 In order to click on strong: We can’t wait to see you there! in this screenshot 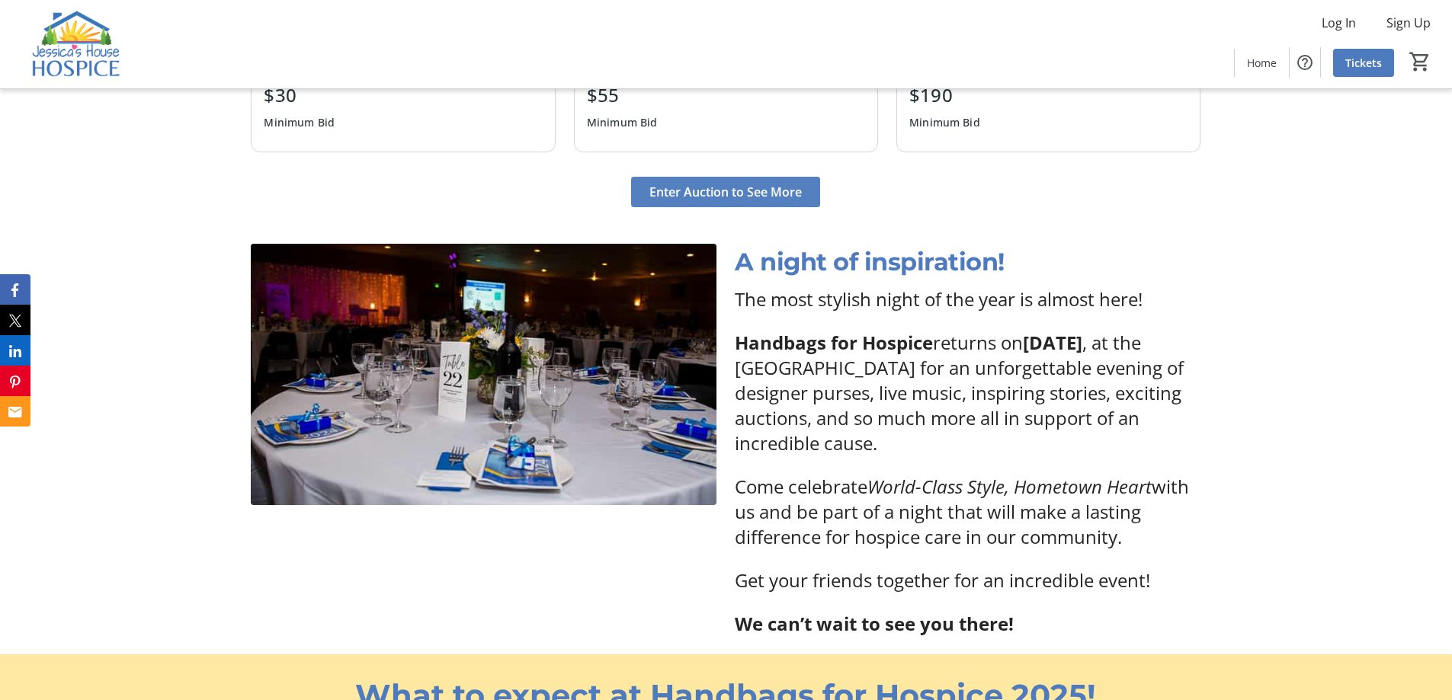, I will do `click(874, 623)`.